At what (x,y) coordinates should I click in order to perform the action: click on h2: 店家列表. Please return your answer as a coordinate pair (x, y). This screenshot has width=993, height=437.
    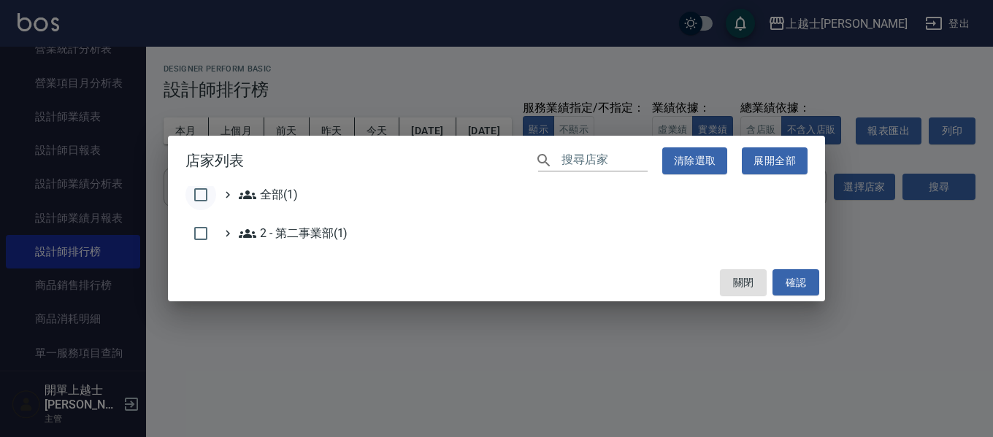
    Looking at the image, I should click on (497, 161).